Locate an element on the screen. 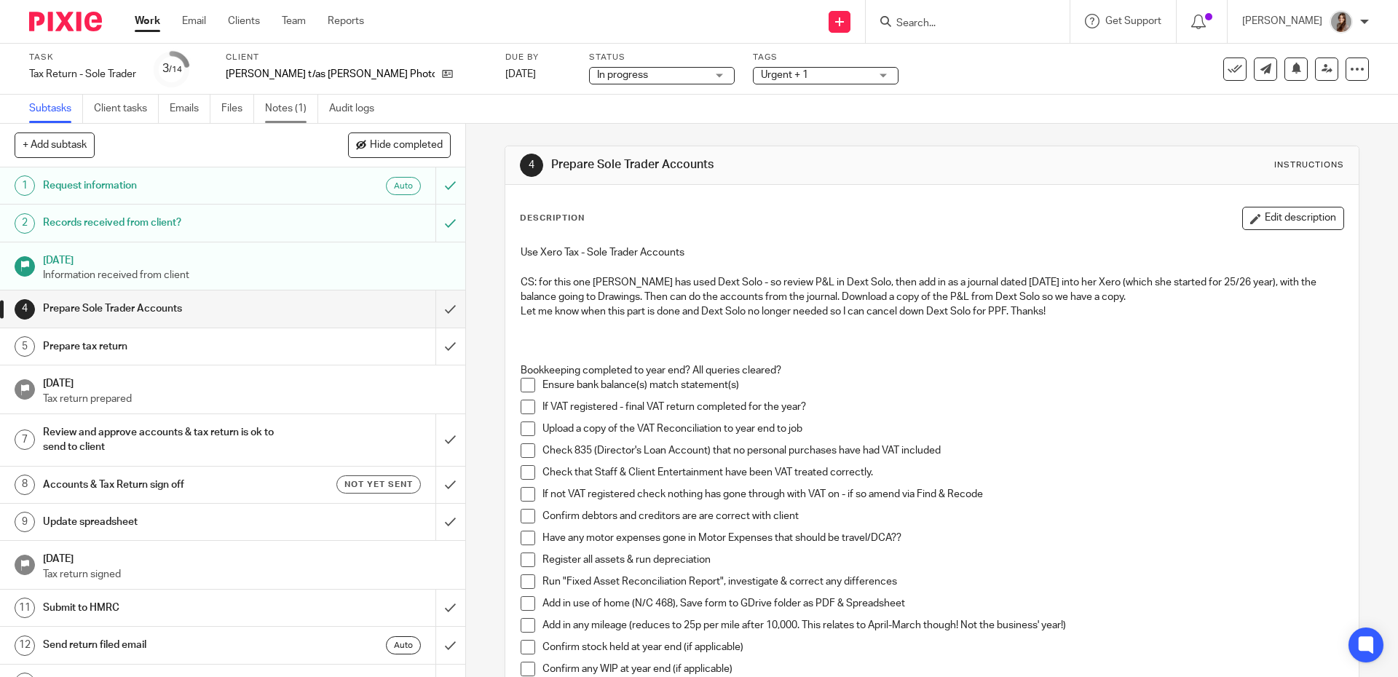 This screenshot has width=1398, height=677. a: Reports is located at coordinates (346, 21).